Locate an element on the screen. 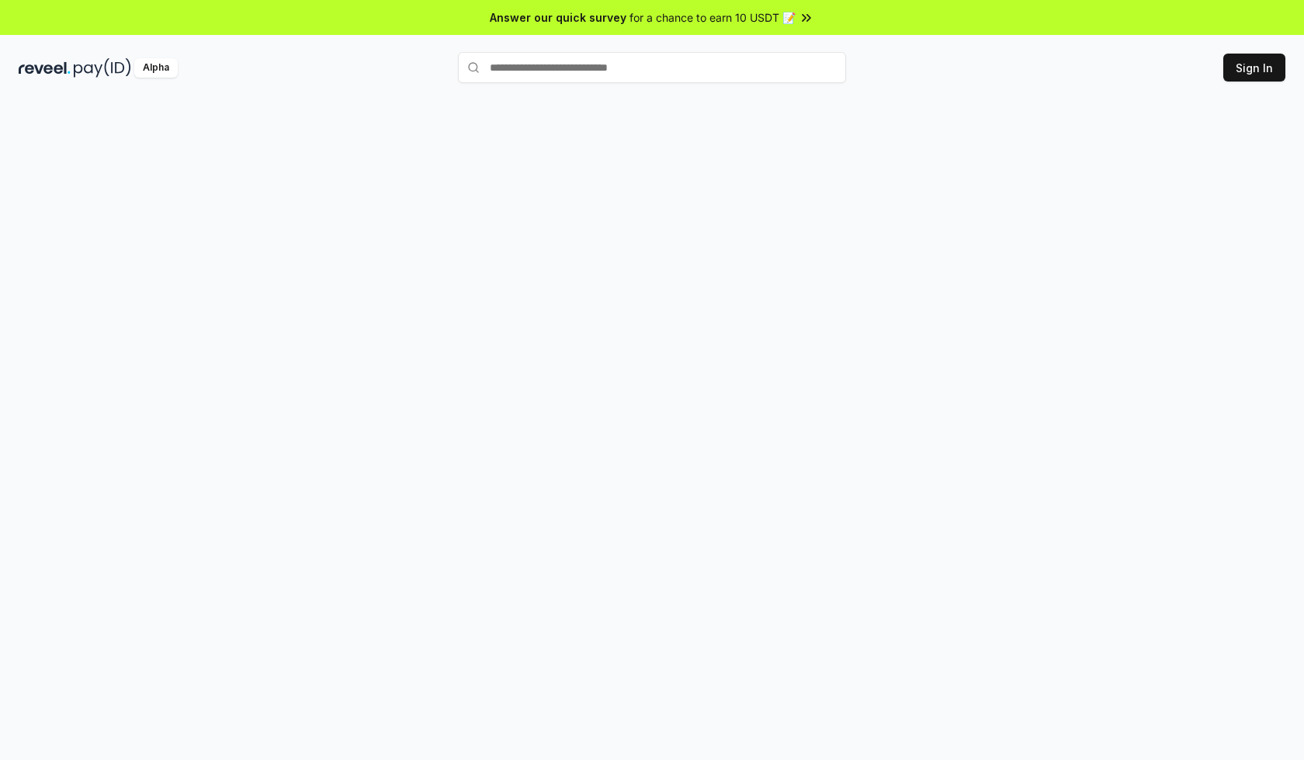 Image resolution: width=1304 pixels, height=760 pixels. img: pay_id is located at coordinates (102, 68).